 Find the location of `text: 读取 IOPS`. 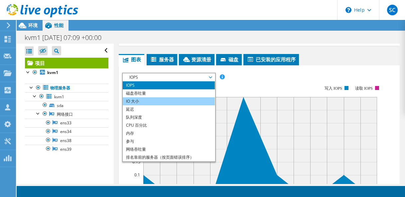

text: 读取 IOPS is located at coordinates (364, 88).